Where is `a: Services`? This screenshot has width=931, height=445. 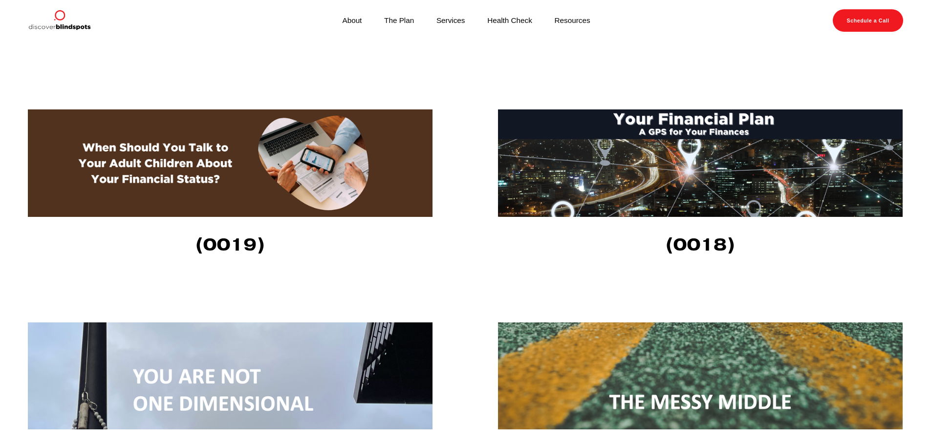
a: Services is located at coordinates (451, 20).